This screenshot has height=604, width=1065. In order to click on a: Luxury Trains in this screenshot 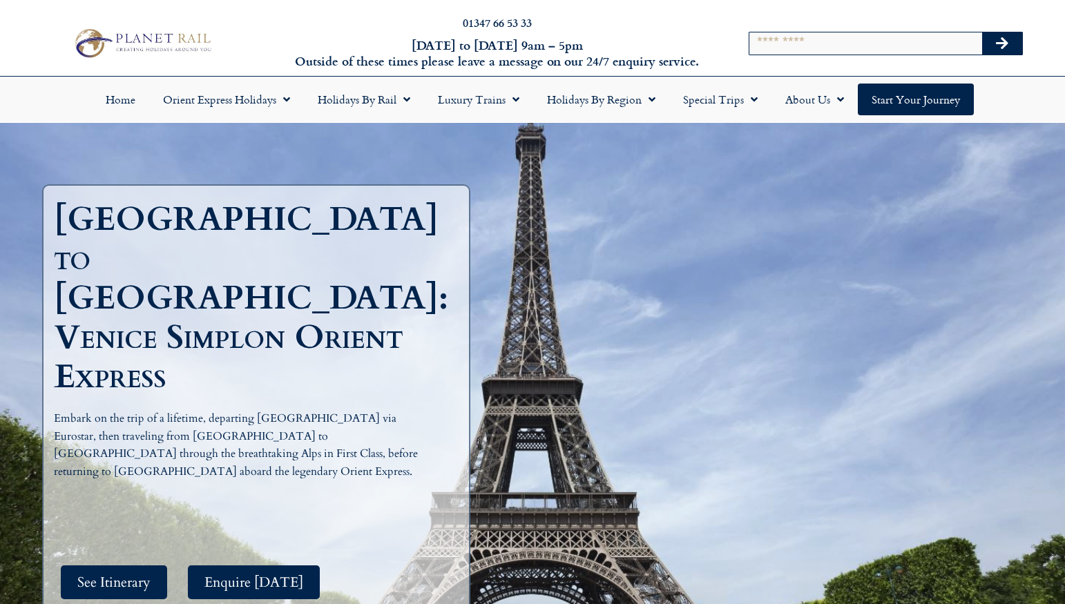, I will do `click(478, 99)`.